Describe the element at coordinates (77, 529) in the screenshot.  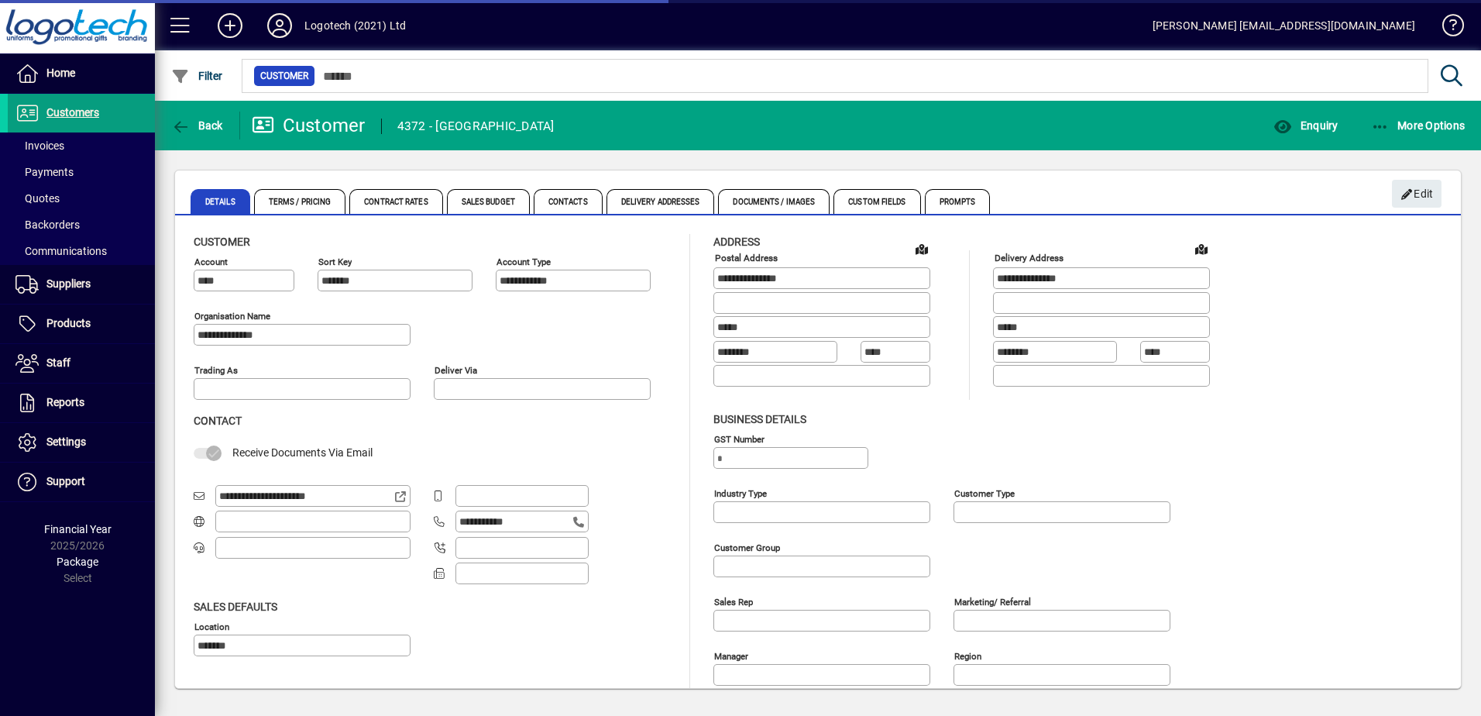
I see `span: Financial Year` at that location.